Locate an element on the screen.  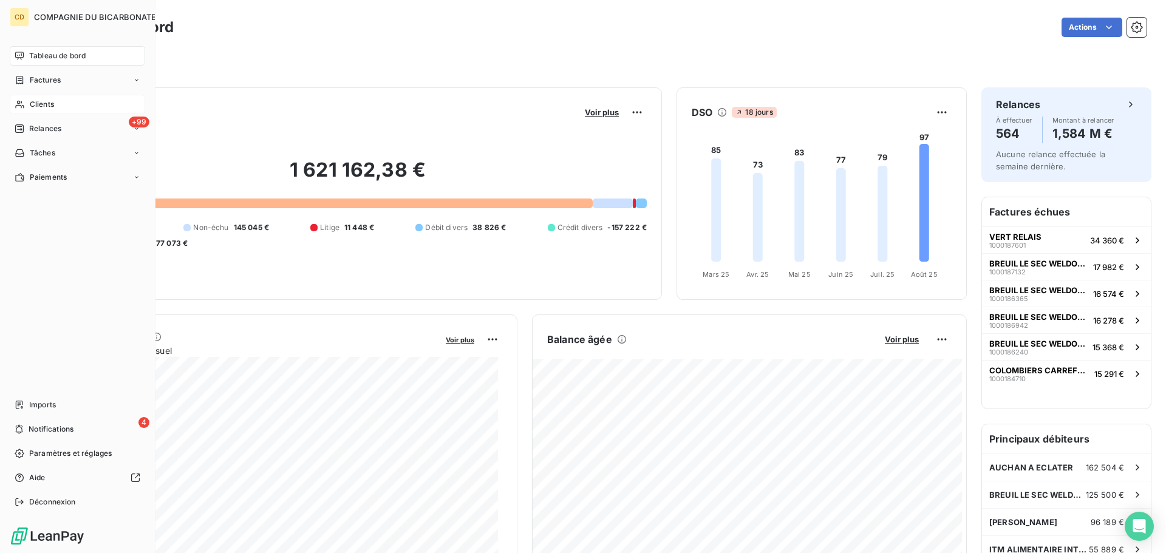
span: 1000186240 is located at coordinates (1009, 352).